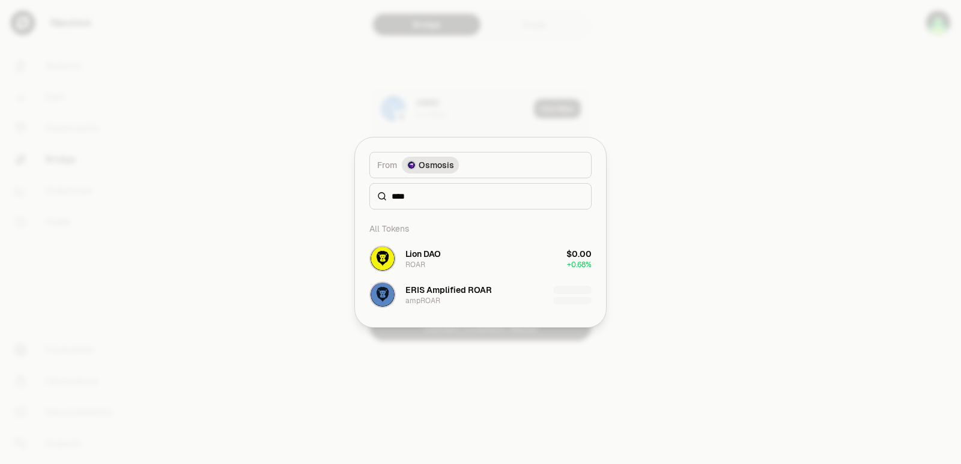  I want to click on div: $0.00, so click(579, 254).